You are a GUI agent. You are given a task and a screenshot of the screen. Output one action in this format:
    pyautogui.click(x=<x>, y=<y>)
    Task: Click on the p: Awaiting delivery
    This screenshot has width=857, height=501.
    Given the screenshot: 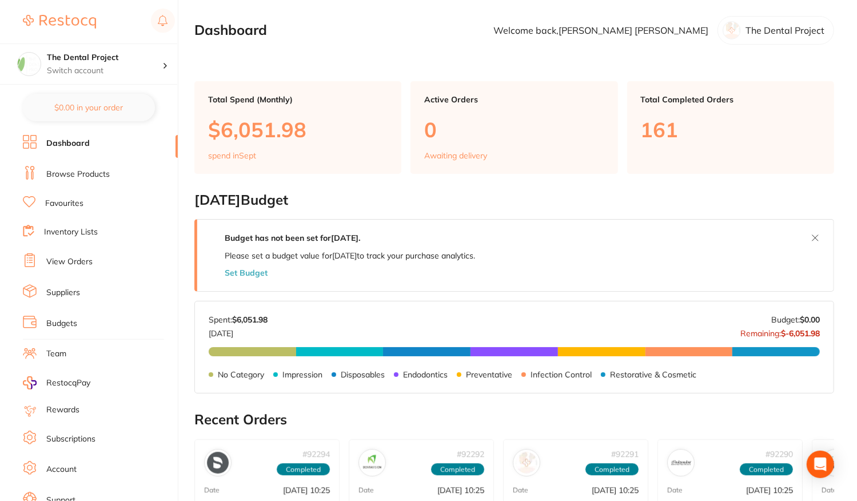 What is the action you would take?
    pyautogui.click(x=456, y=155)
    